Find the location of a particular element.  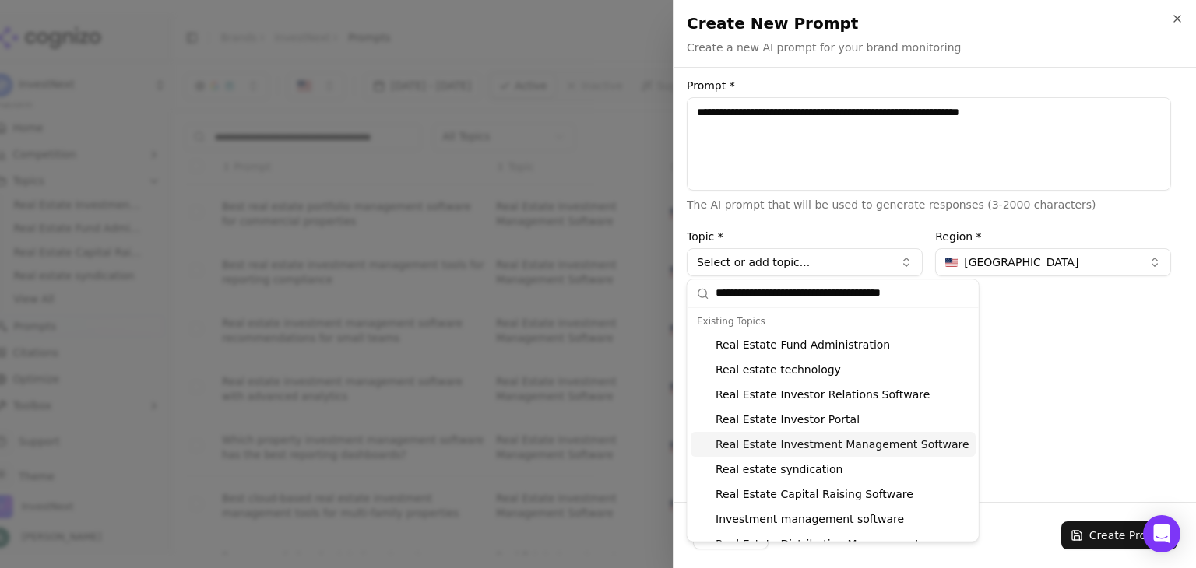

label: Prompt * is located at coordinates (929, 86).